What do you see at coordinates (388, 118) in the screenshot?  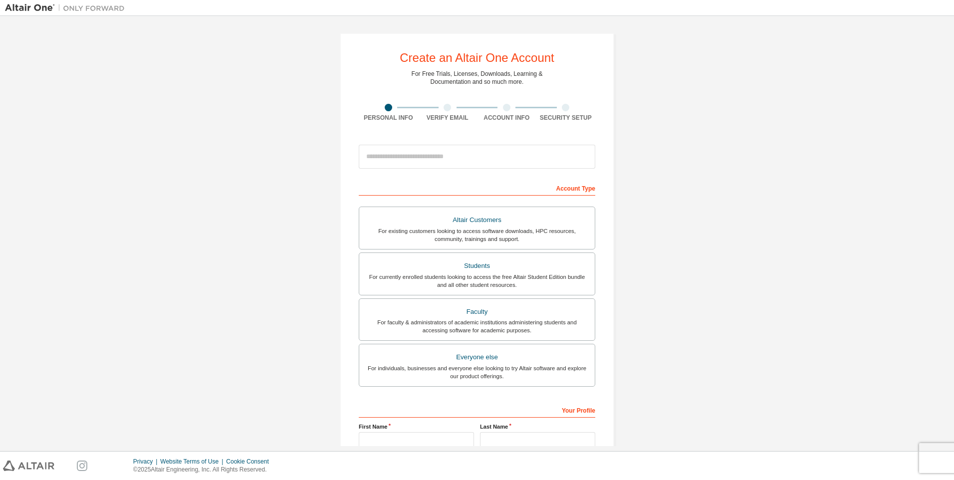 I see `div: Personal Info` at bounding box center [388, 118].